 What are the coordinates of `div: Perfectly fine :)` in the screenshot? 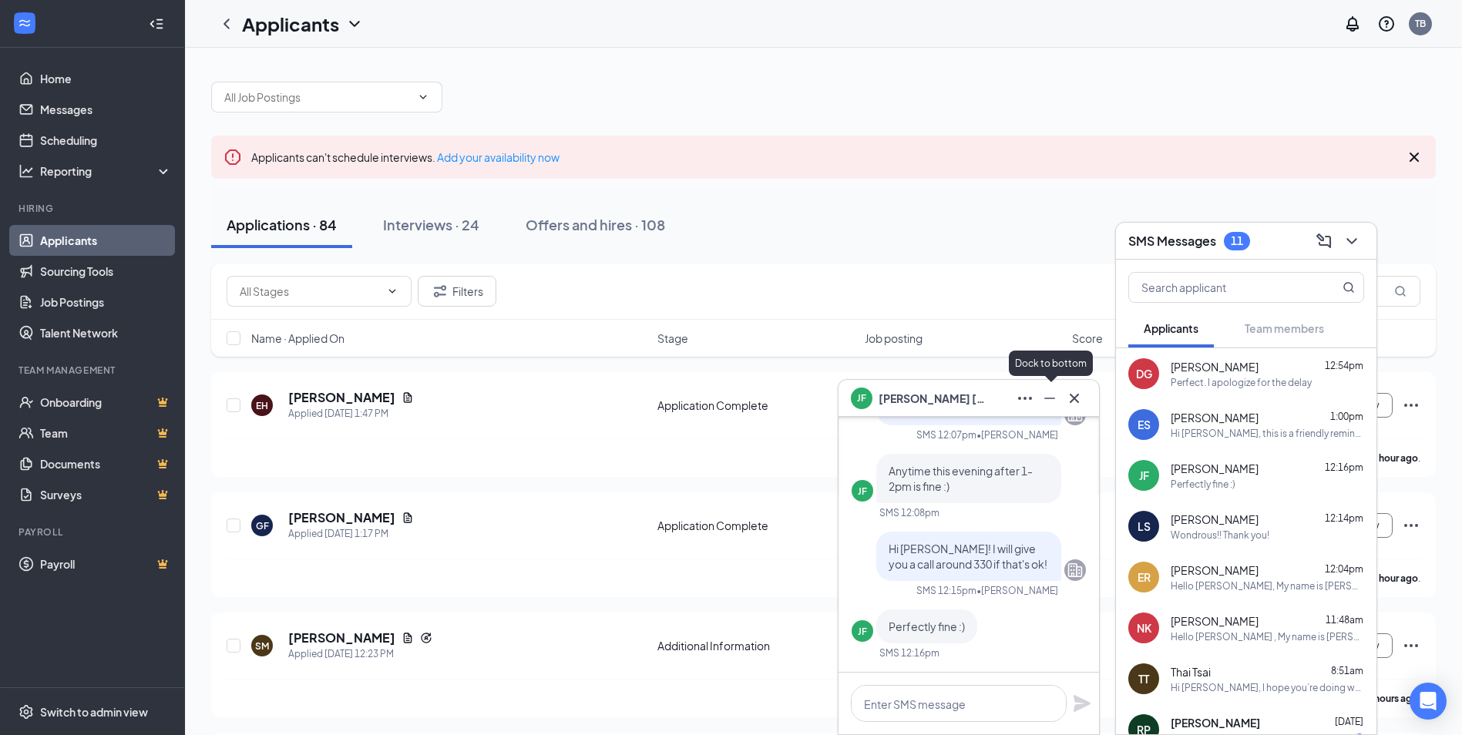 It's located at (1203, 484).